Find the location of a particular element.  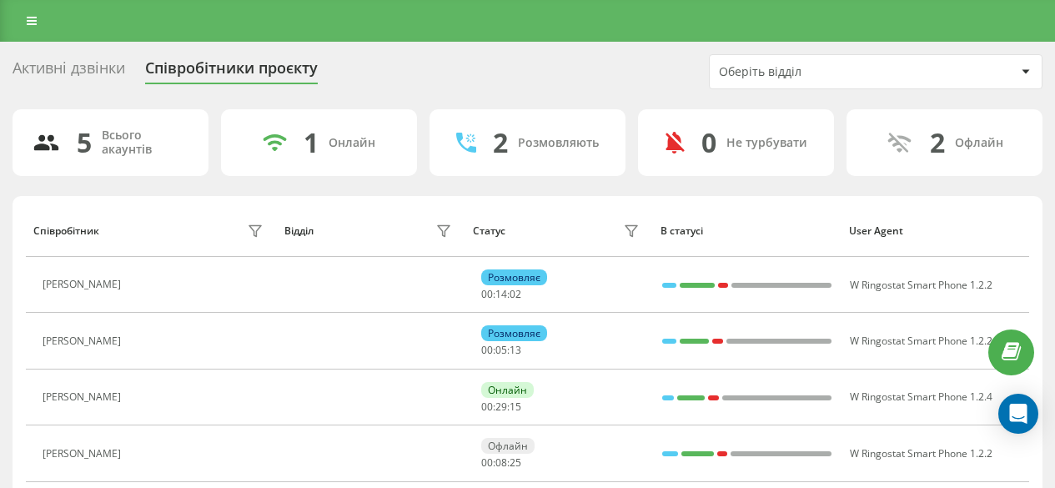

div: Співробітник is located at coordinates (66, 231).